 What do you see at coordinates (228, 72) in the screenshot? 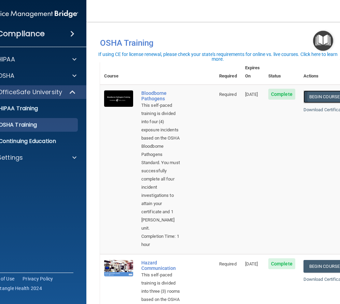
I see `th: Required` at bounding box center [228, 72].